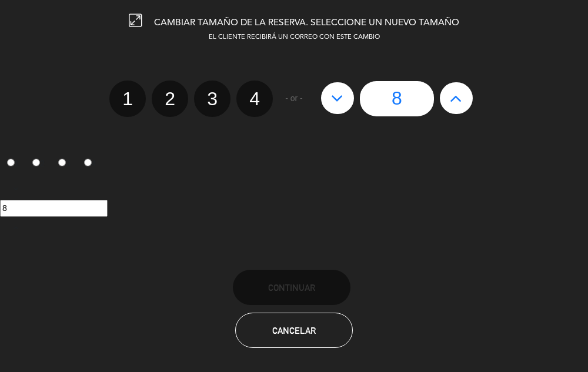 The height and width of the screenshot is (372, 588). I want to click on label: 1, so click(128, 99).